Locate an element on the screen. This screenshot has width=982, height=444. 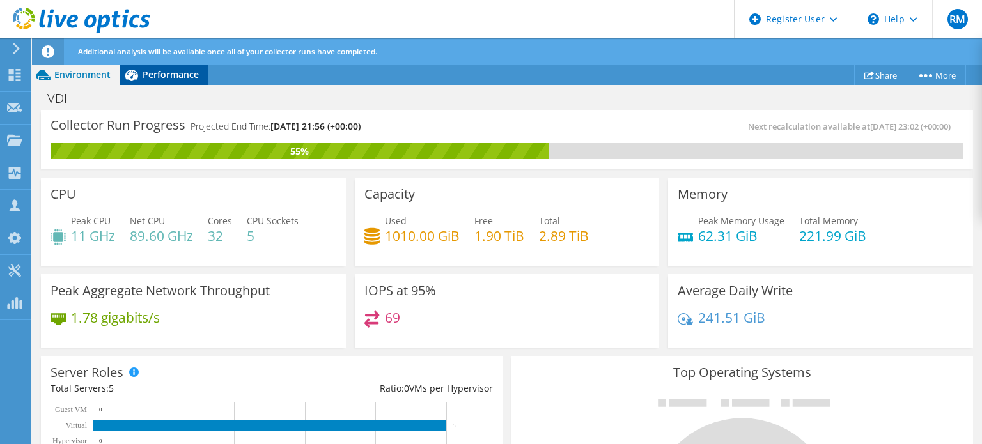
h3: Server Roles is located at coordinates (87, 373).